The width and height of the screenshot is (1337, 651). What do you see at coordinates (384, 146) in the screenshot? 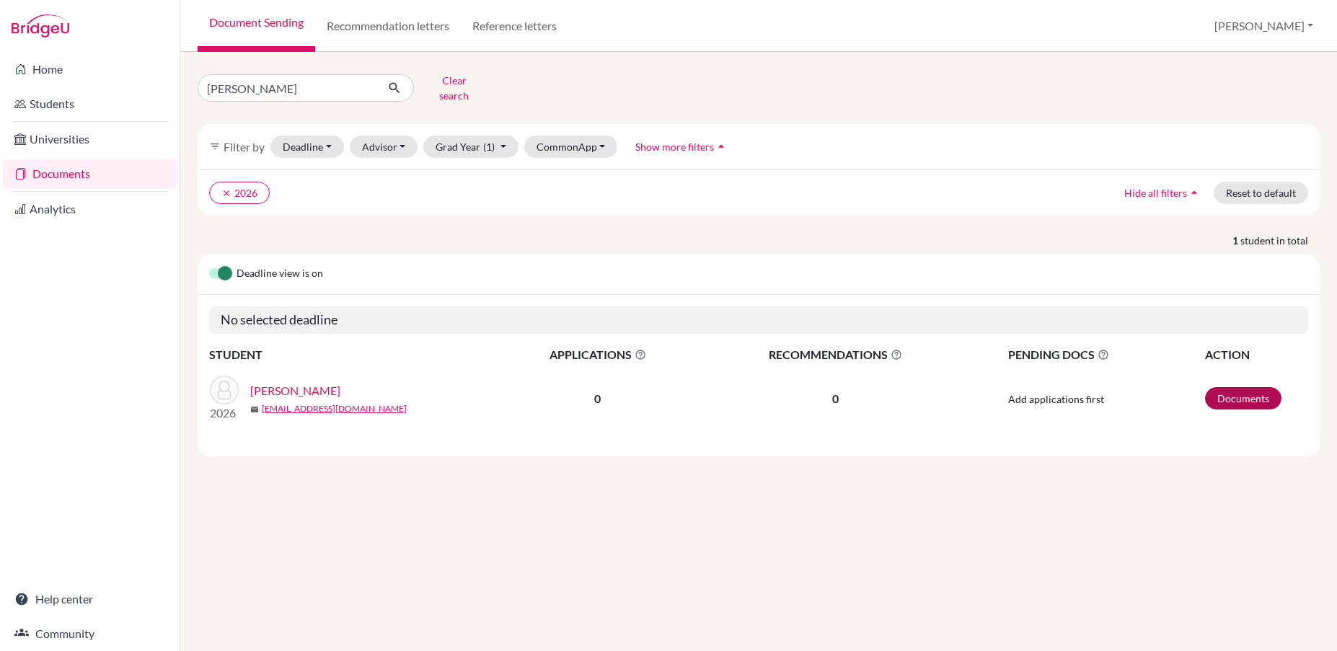
I see `button: Advisor` at bounding box center [384, 146].